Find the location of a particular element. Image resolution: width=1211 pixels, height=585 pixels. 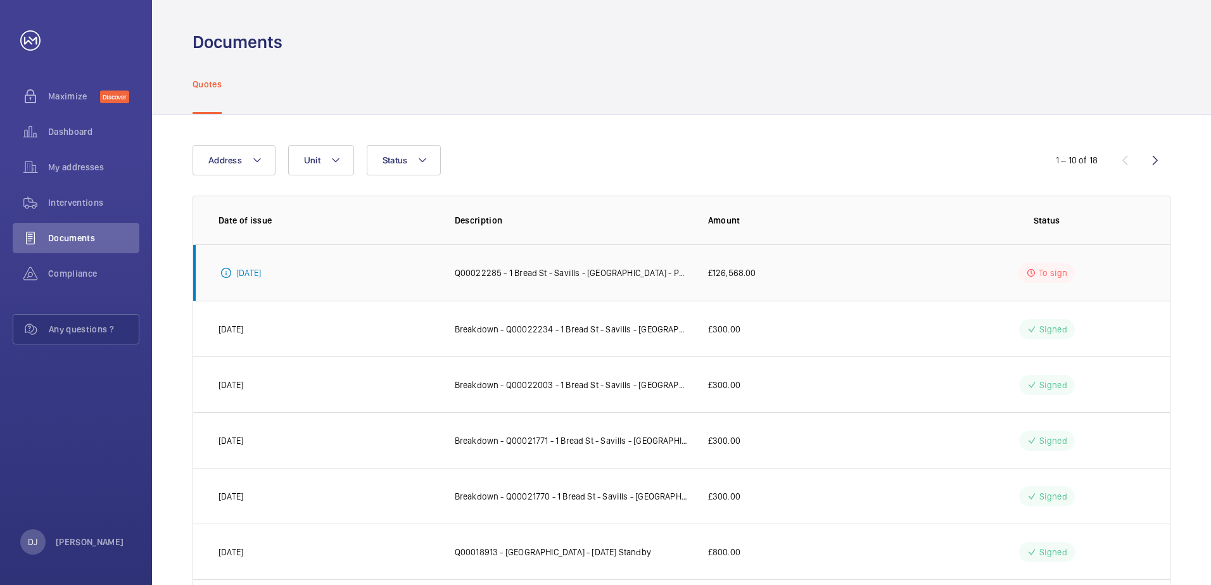

span: Status is located at coordinates (395, 160).